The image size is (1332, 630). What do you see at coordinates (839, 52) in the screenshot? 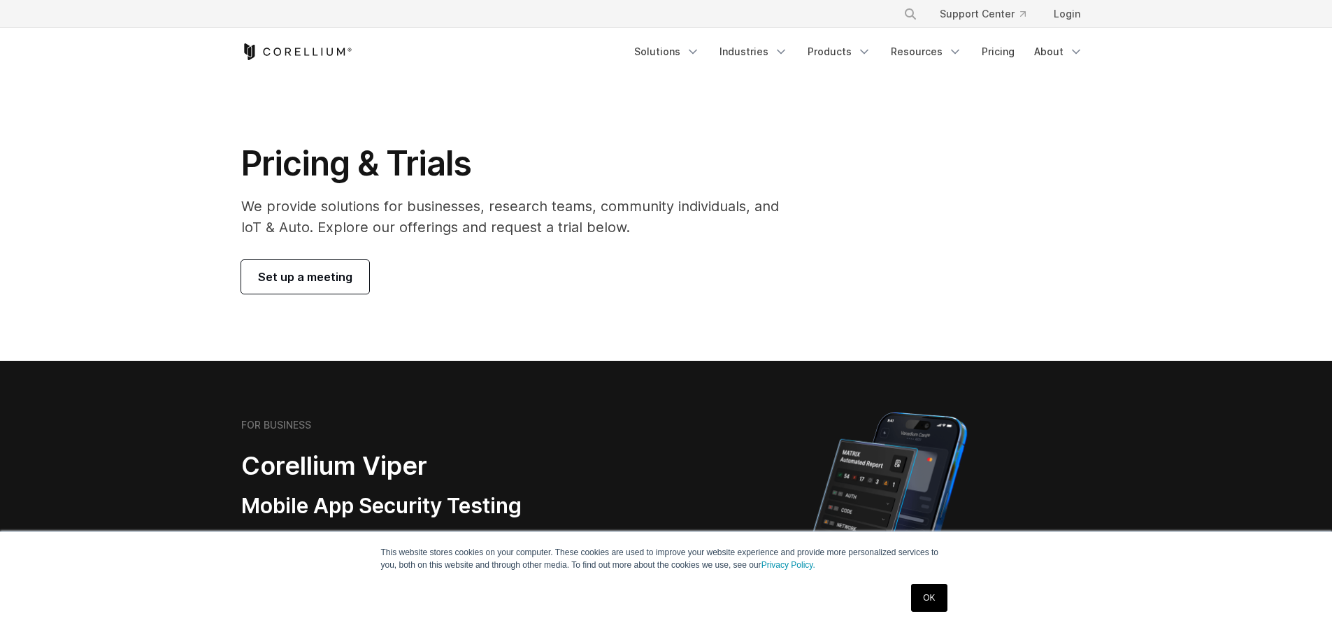
I see `a: Products` at bounding box center [839, 52].